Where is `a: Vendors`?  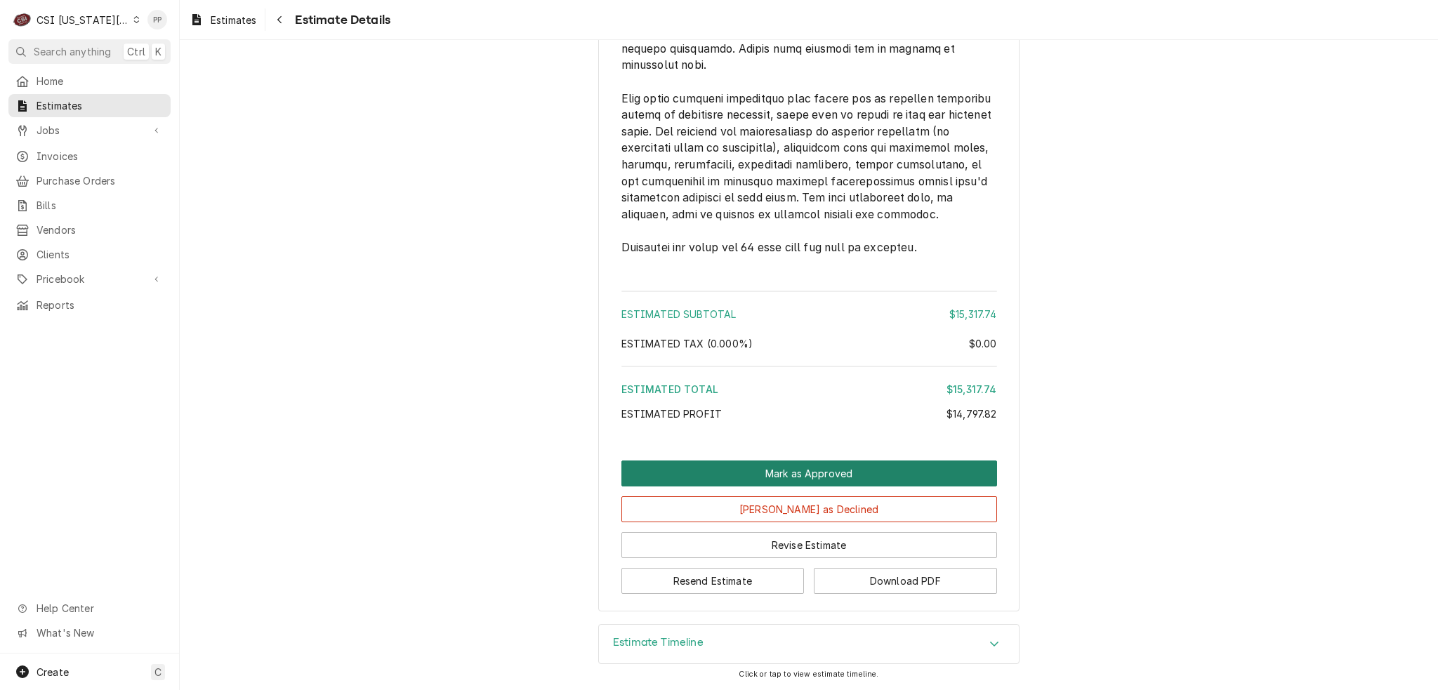
a: Vendors is located at coordinates (89, 230).